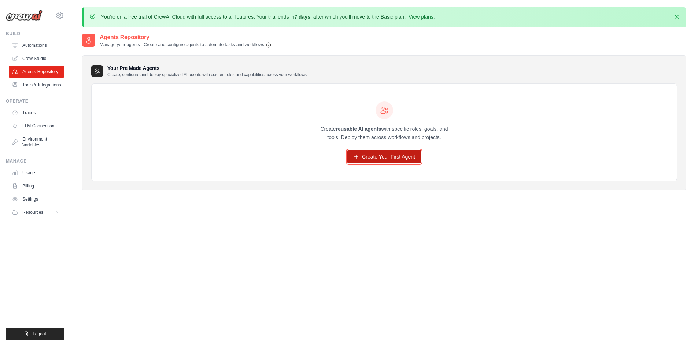 This screenshot has height=346, width=698. I want to click on a: Billing, so click(36, 186).